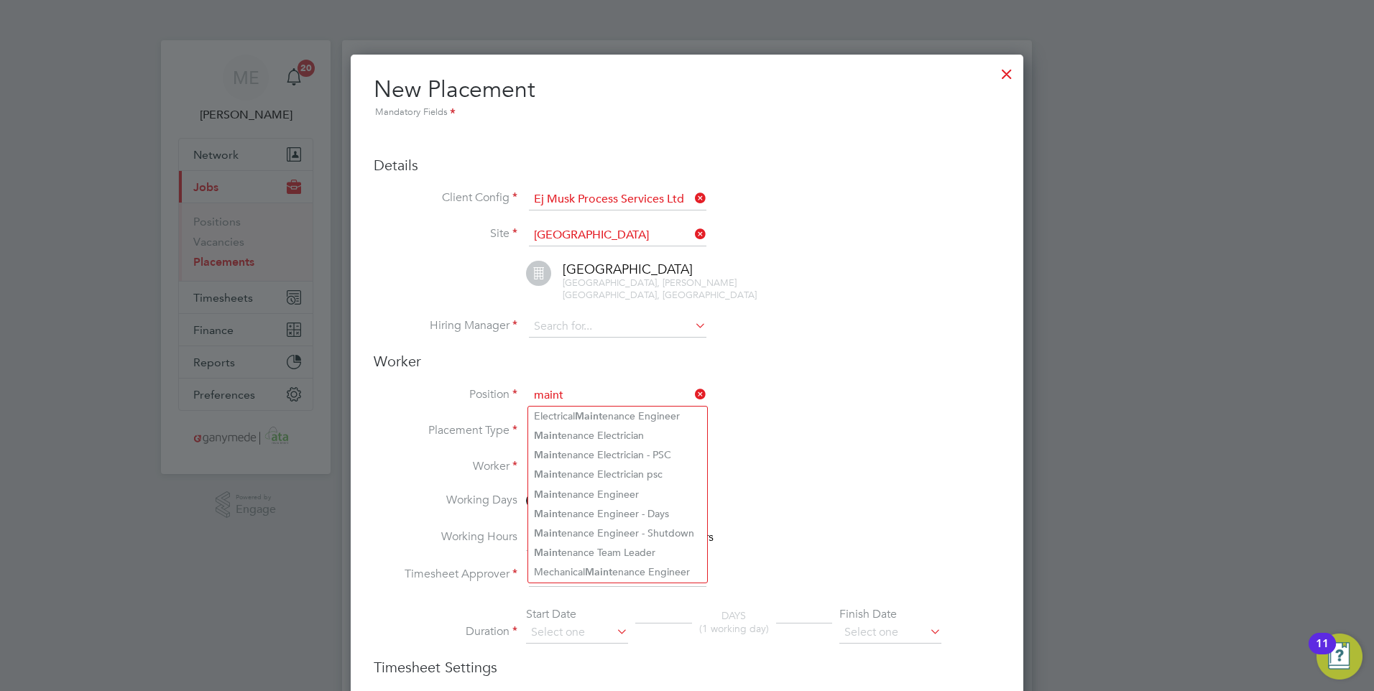 The width and height of the screenshot is (1374, 691). Describe the element at coordinates (891, 615) in the screenshot. I see `div: Finish Date` at that location.